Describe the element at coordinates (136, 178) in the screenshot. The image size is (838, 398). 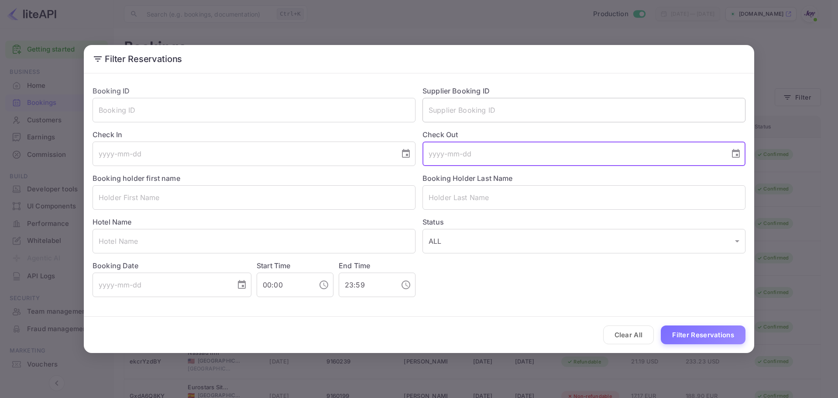
I see `label: Booking holder first name` at that location.